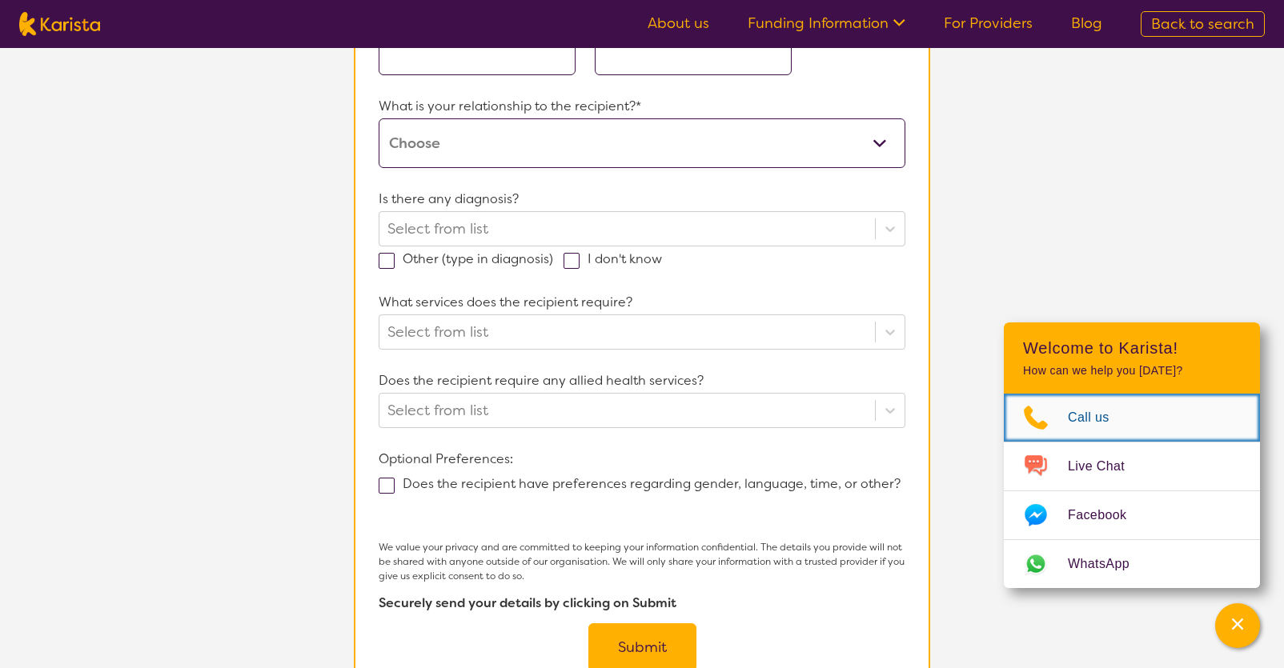 The width and height of the screenshot is (1284, 668). I want to click on span: Live Chat, so click(1105, 467).